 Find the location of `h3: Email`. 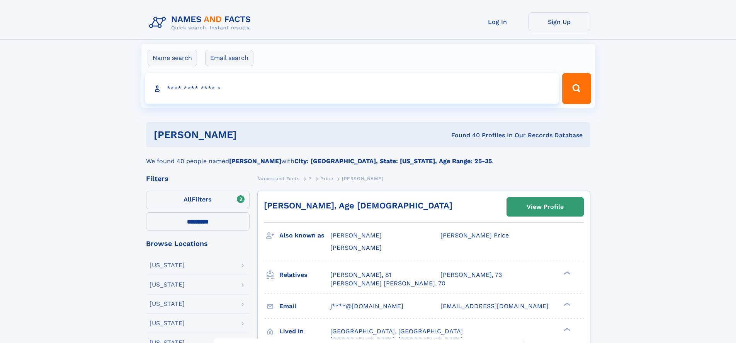

h3: Email is located at coordinates (305, 306).